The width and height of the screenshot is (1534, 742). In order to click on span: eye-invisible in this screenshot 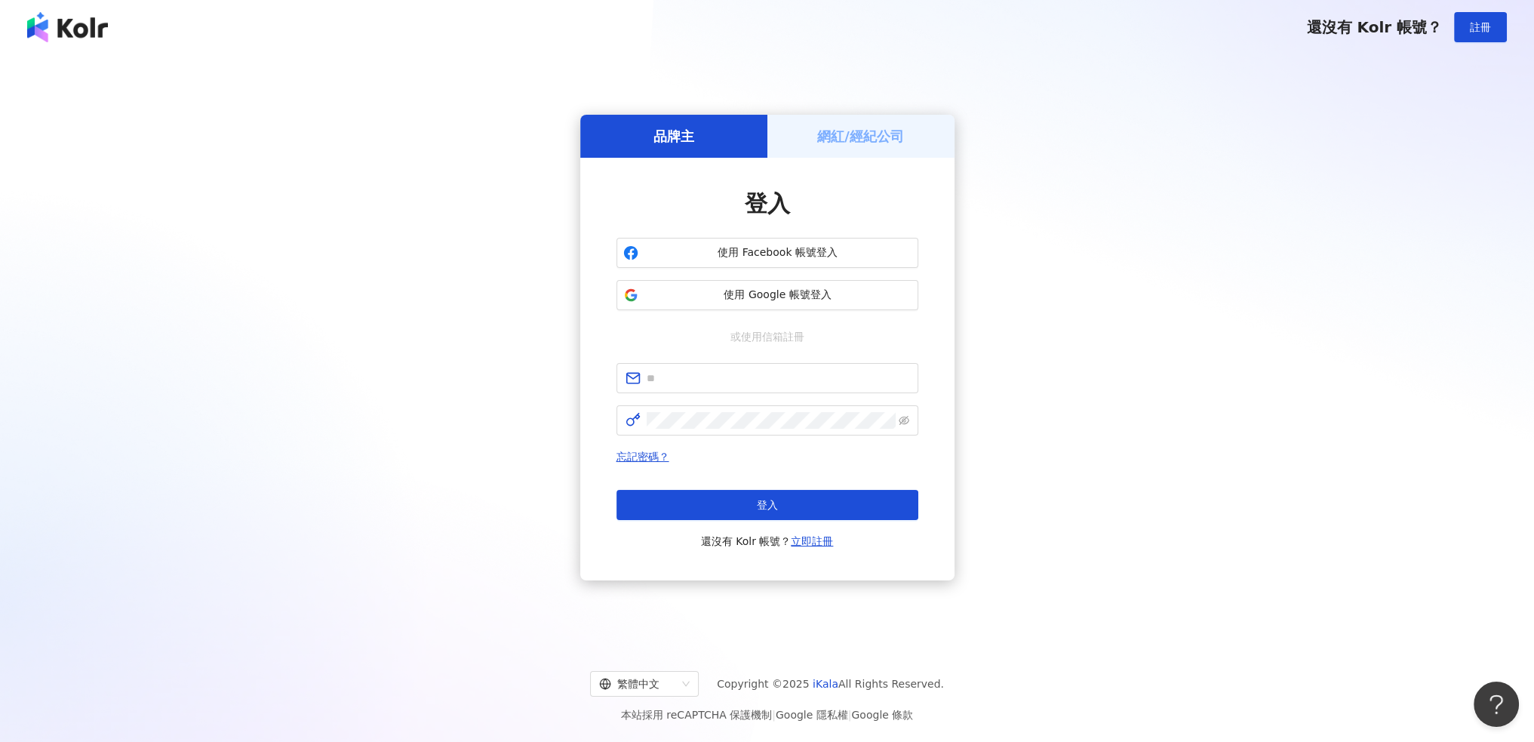, I will do `click(904, 420)`.